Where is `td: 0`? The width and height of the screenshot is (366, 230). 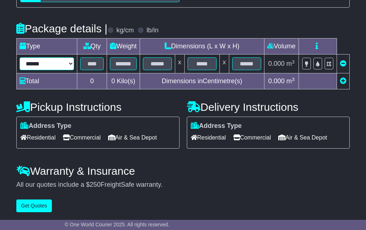 td: 0 is located at coordinates (92, 81).